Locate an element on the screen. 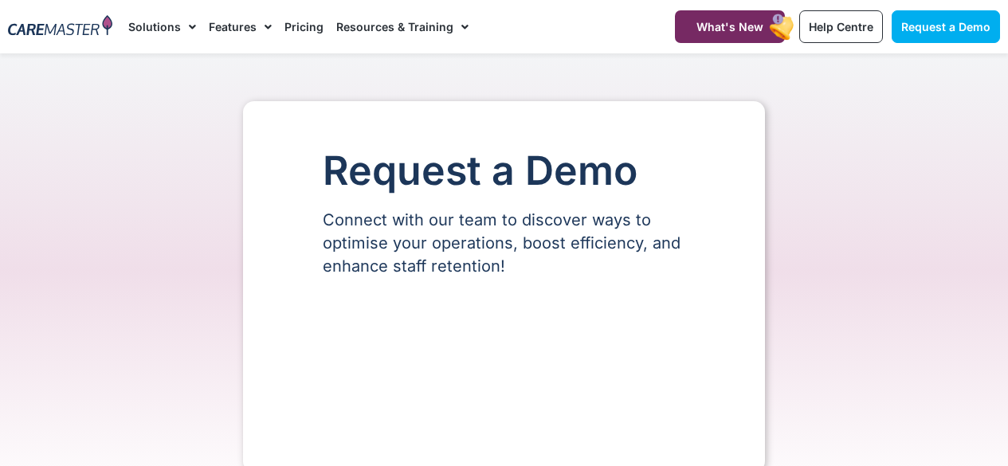 The width and height of the screenshot is (1008, 466). h1: Request a Demo is located at coordinates (504, 171).